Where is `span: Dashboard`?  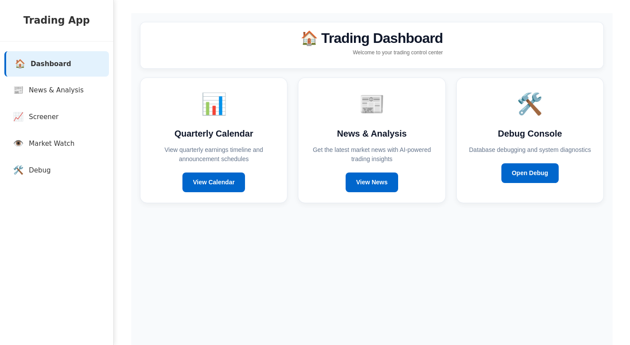
span: Dashboard is located at coordinates (51, 64).